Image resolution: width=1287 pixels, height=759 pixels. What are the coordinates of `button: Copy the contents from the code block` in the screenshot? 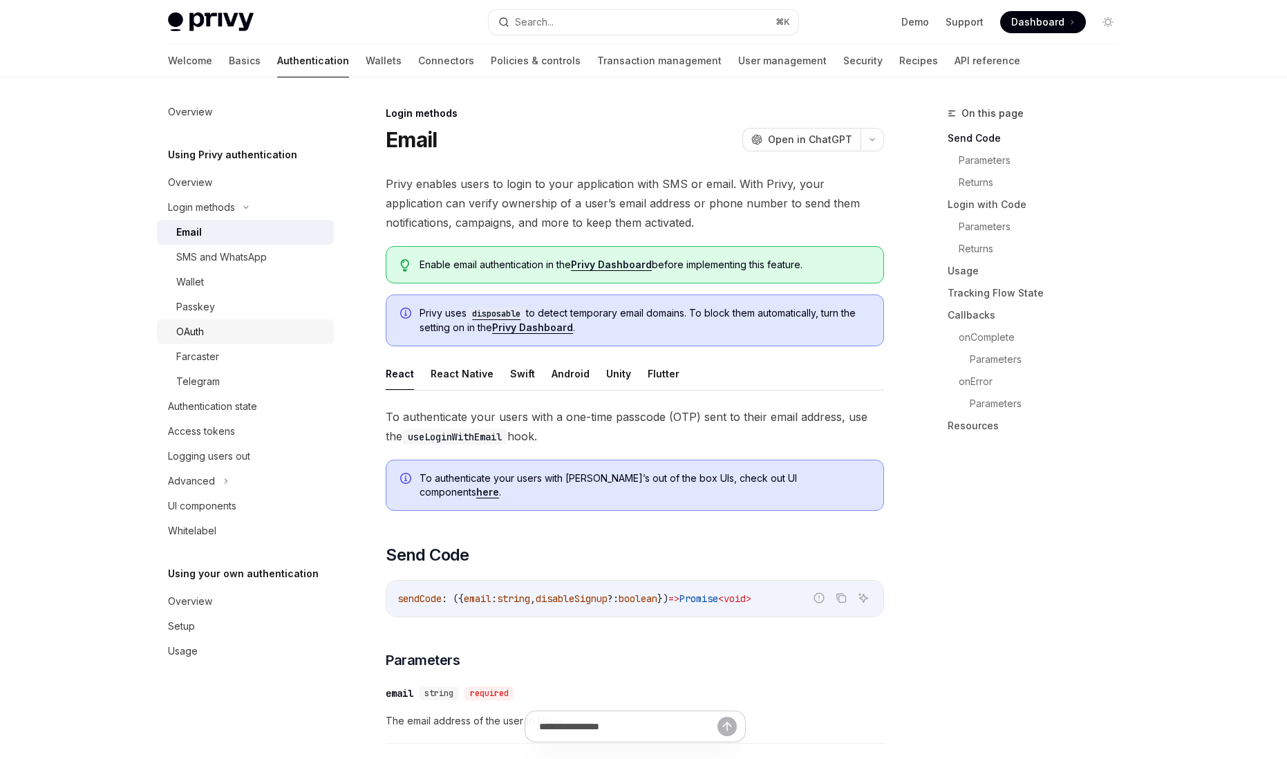 It's located at (841, 598).